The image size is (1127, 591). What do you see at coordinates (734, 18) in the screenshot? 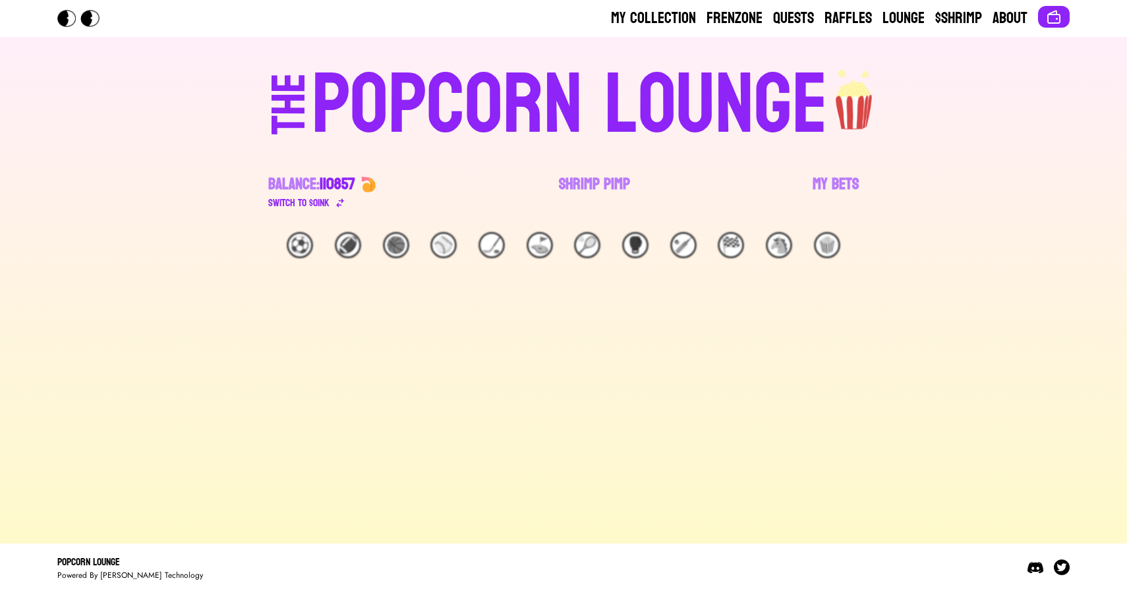
I see `a: Frenzone` at bounding box center [734, 18].